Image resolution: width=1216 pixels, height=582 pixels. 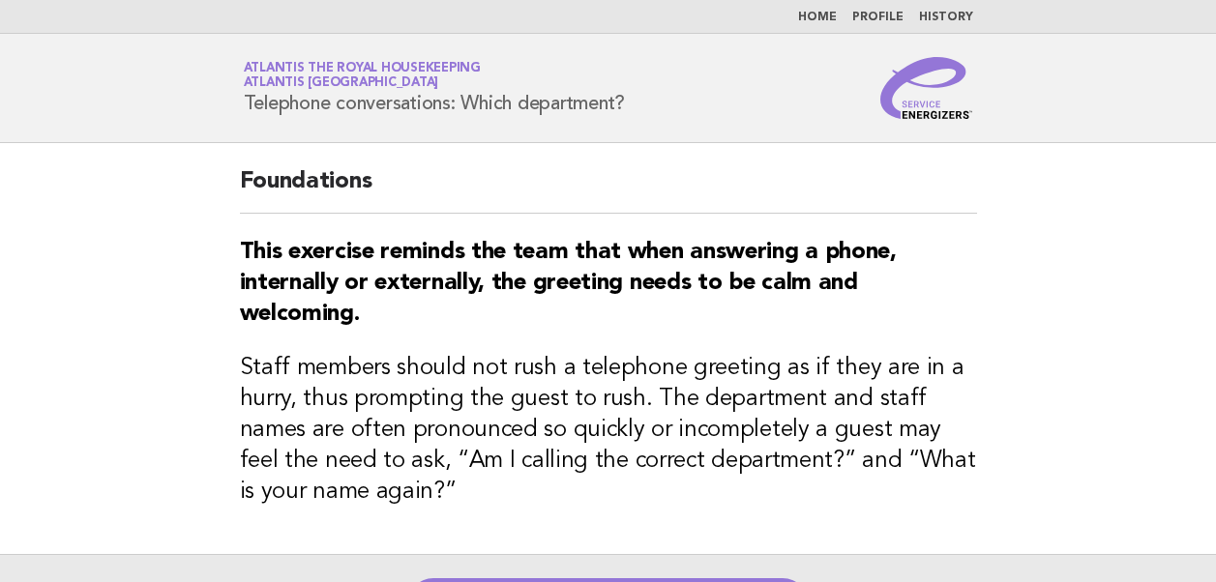 What do you see at coordinates (877, 17) in the screenshot?
I see `a: Profile` at bounding box center [877, 17].